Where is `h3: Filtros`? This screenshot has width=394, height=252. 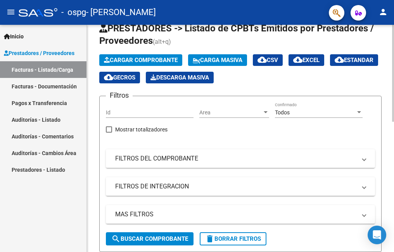 h3: Filtros is located at coordinates (119, 95).